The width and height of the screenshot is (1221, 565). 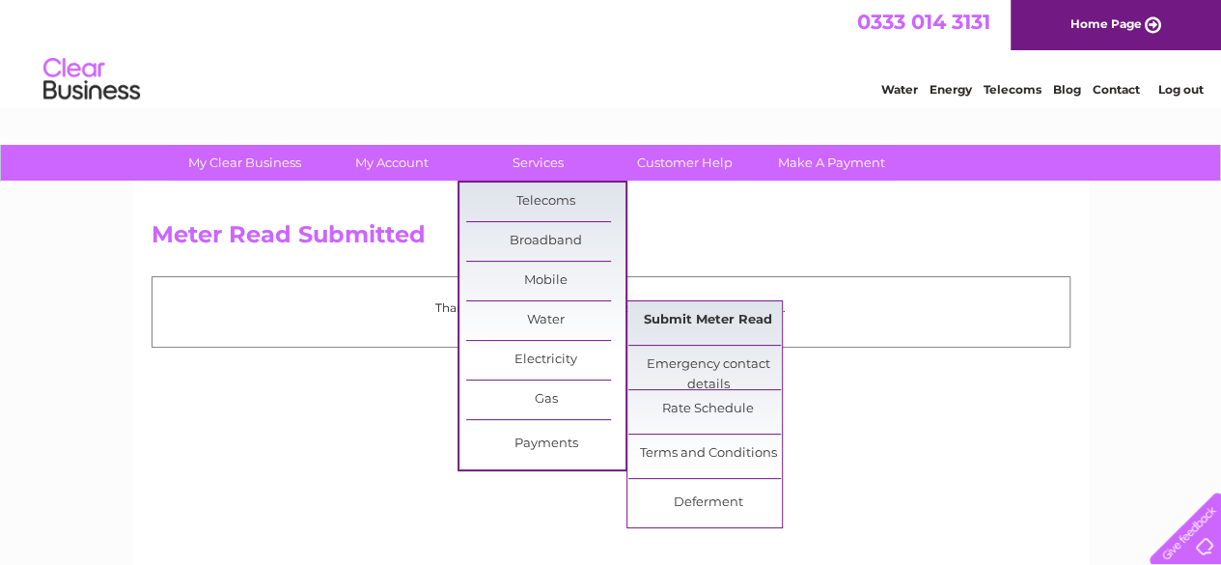 I want to click on a: Customer Help, so click(x=684, y=162).